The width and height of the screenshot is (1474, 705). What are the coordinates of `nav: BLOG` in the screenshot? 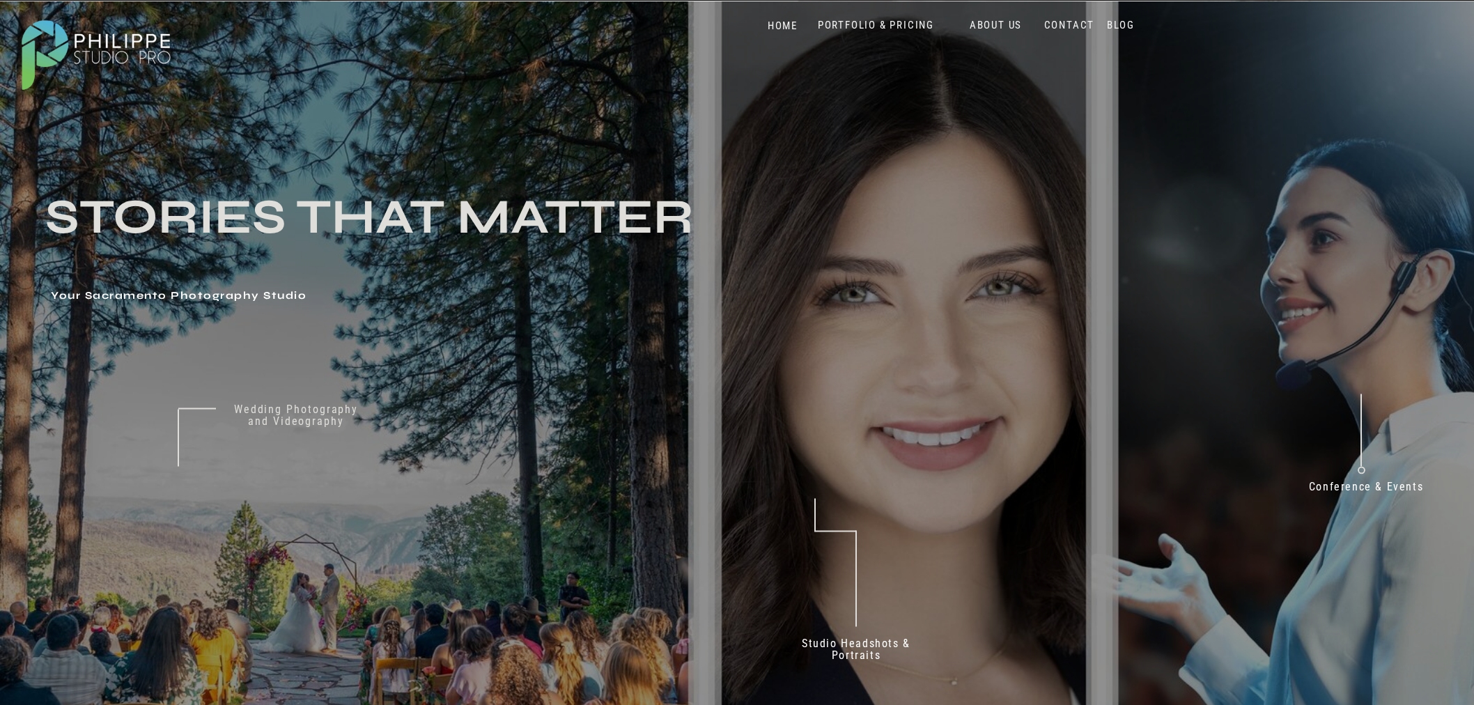 It's located at (1121, 25).